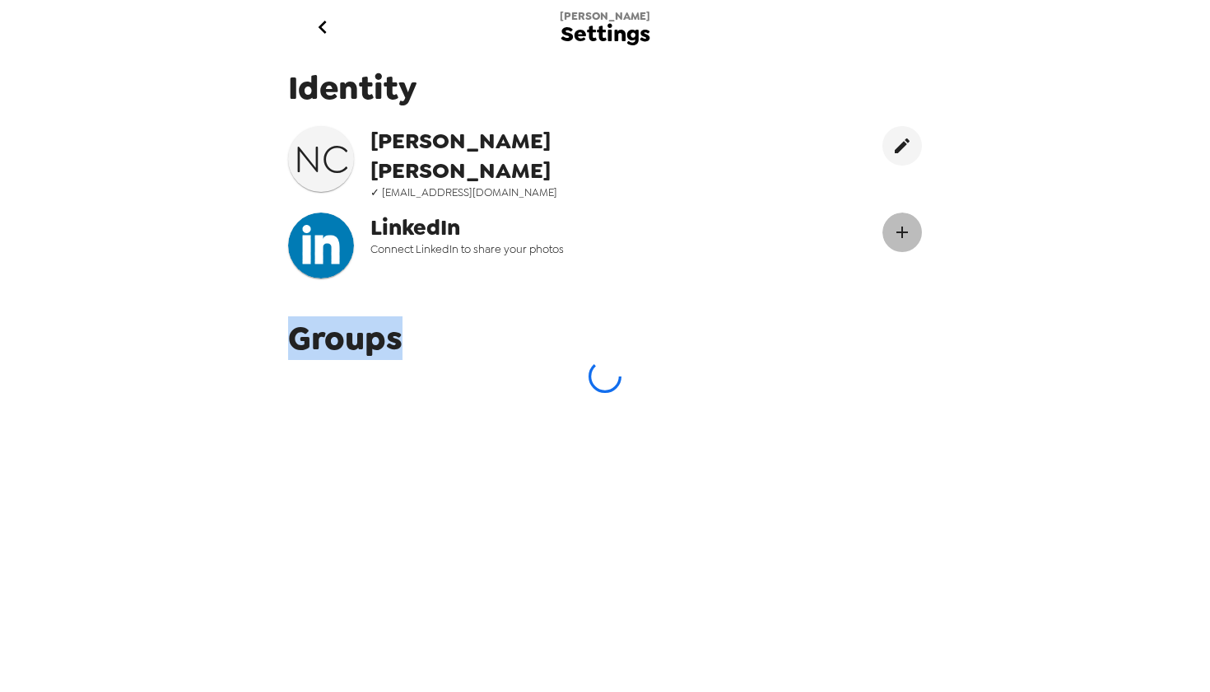  Describe the element at coordinates (537, 249) in the screenshot. I see `span: Connect LinkedIn to share your photos` at that location.